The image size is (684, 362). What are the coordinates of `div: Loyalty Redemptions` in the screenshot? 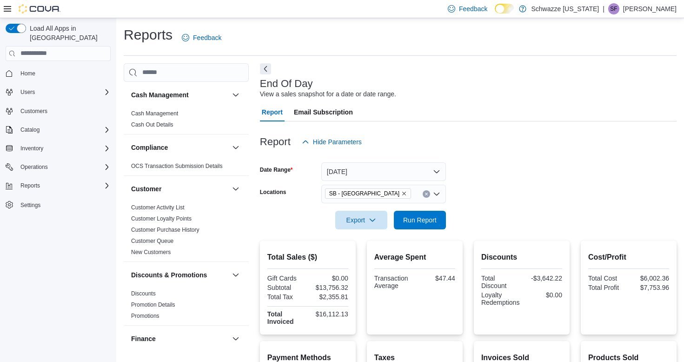 It's located at (501, 299).